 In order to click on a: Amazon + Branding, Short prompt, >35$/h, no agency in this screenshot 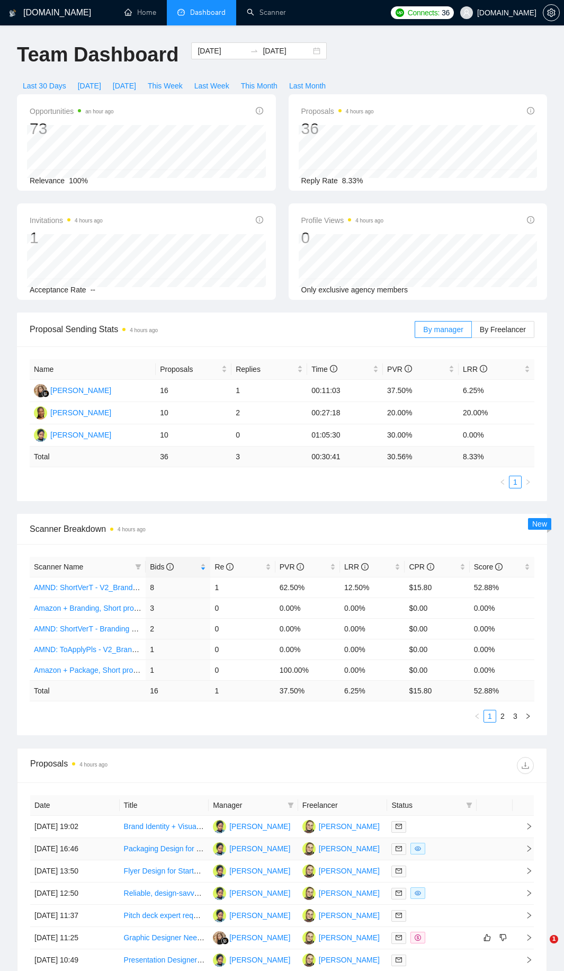, I will do `click(122, 608)`.